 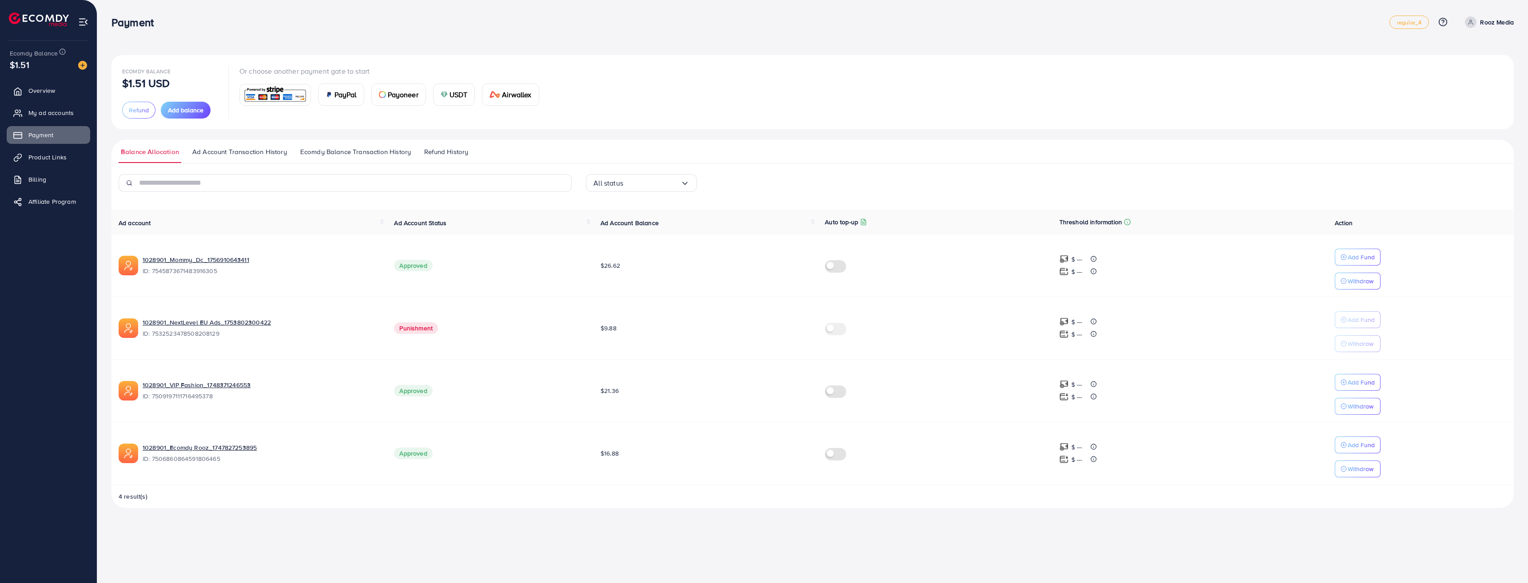 What do you see at coordinates (416, 328) in the screenshot?
I see `span: Punishment` at bounding box center [416, 328].